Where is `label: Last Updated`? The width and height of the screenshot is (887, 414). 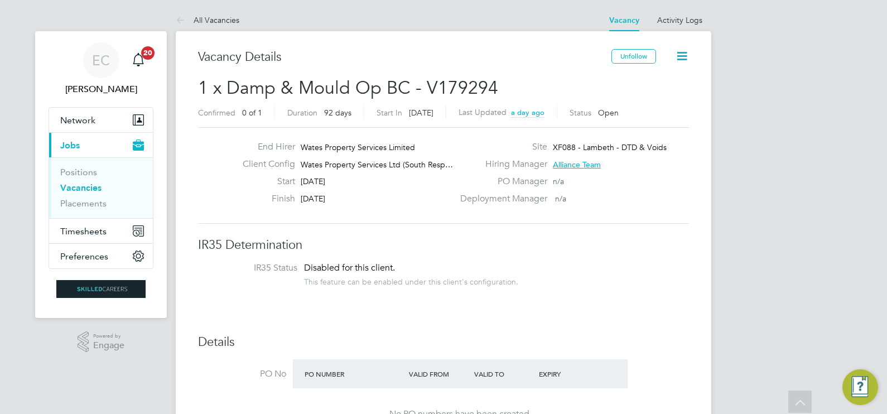
label: Last Updated is located at coordinates (483, 112).